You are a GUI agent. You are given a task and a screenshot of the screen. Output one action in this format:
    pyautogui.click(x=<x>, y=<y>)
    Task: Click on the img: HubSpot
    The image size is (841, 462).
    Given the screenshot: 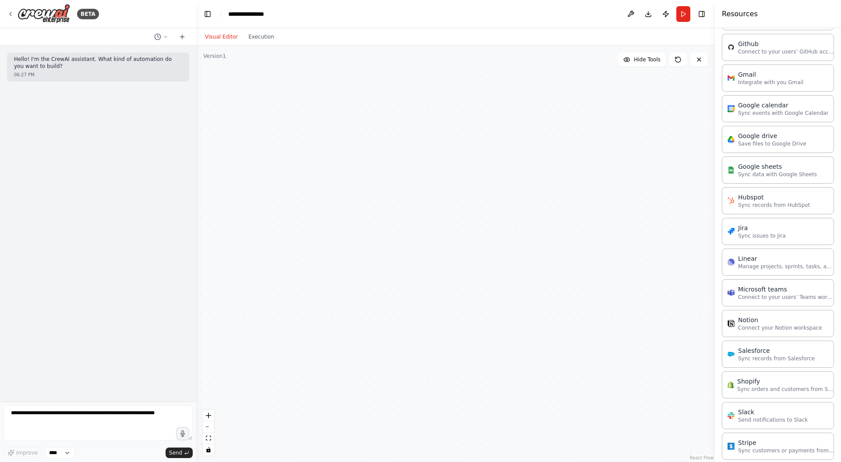 What is the action you would take?
    pyautogui.click(x=731, y=201)
    